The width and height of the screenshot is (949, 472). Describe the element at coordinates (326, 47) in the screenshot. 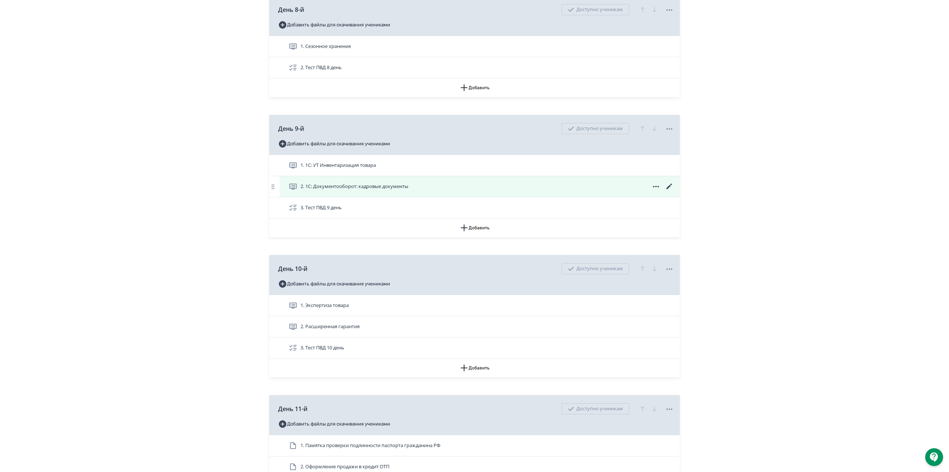

I see `span: 1. Сезонное хранение` at that location.